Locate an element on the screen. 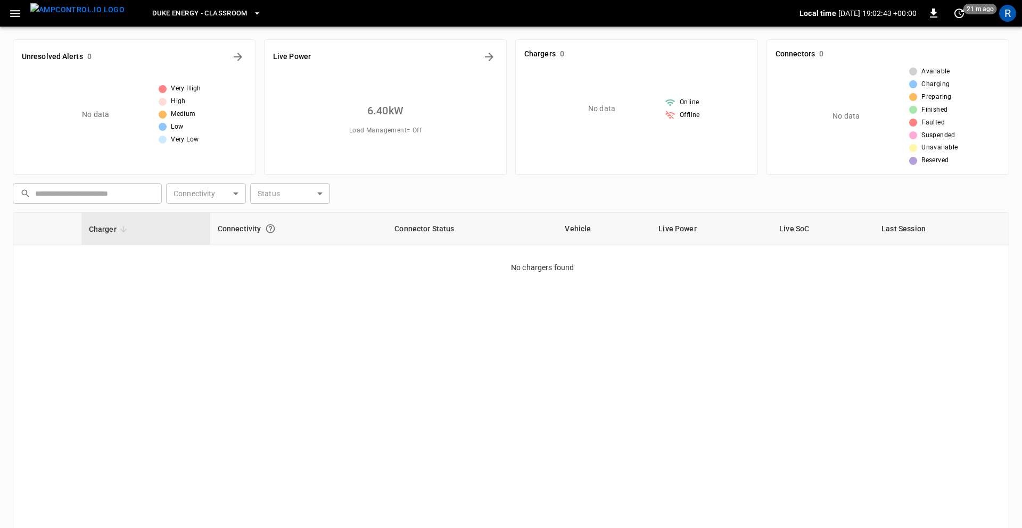  h6: 6.40 kW is located at coordinates (385, 111).